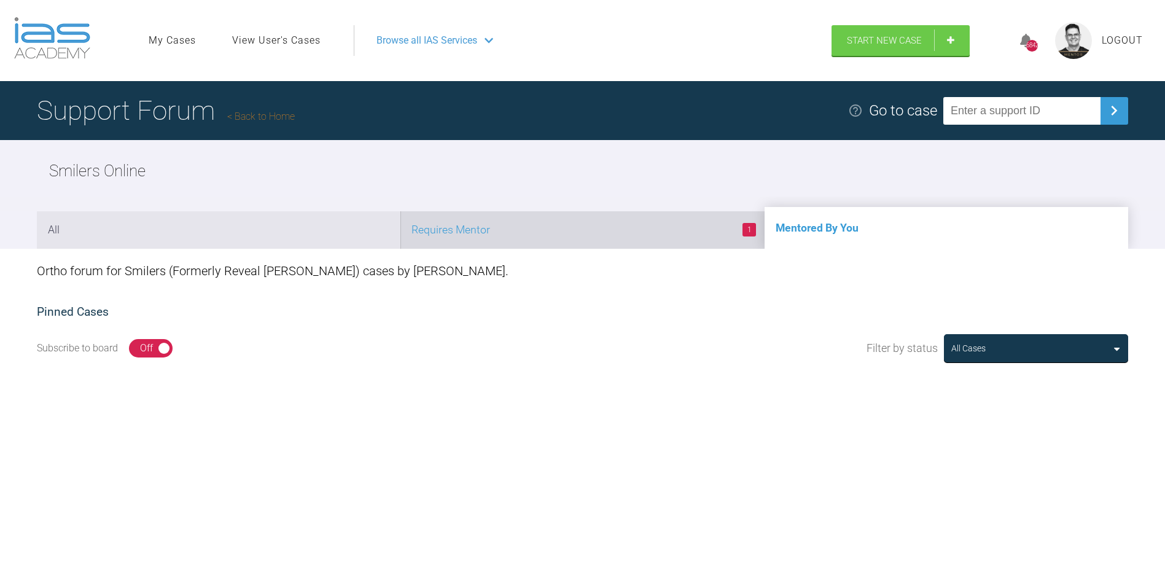 The width and height of the screenshot is (1165, 586). I want to click on div: 6842, so click(1031, 45).